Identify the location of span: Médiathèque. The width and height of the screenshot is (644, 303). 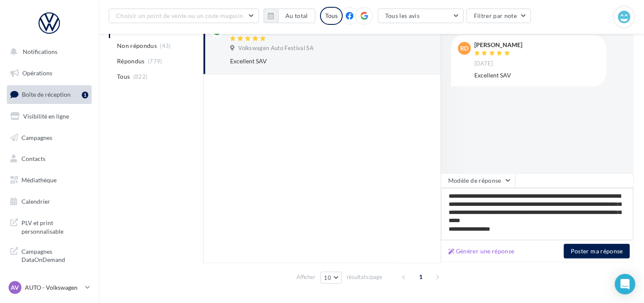
(39, 180).